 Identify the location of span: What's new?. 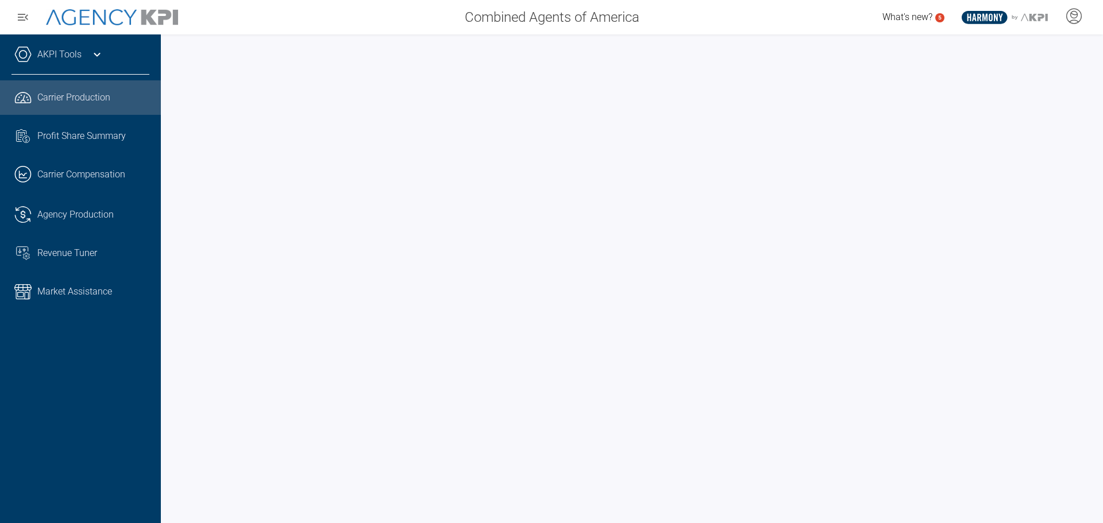
(907, 17).